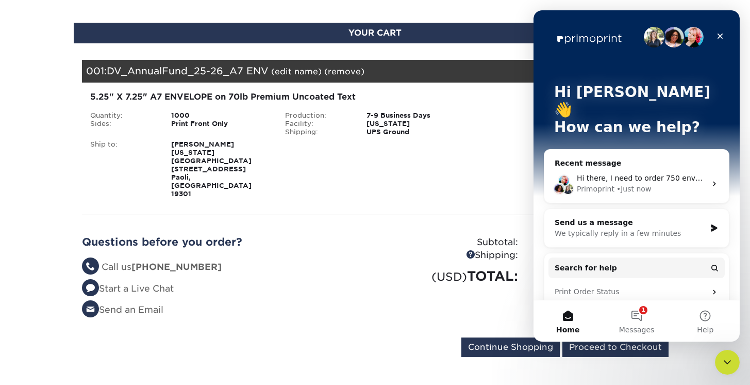 The width and height of the screenshot is (750, 385). I want to click on img: Jenny avatar, so click(30, 170).